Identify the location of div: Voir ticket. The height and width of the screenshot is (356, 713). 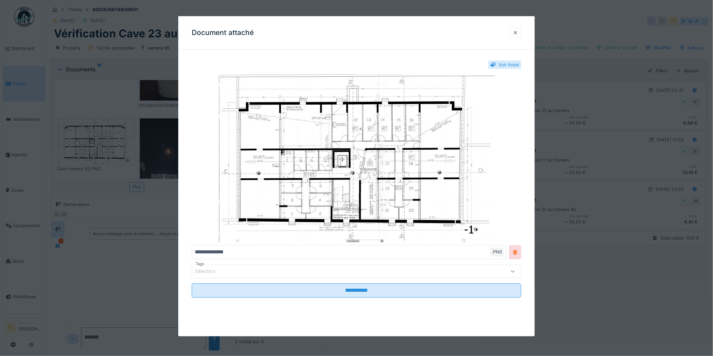
(509, 65).